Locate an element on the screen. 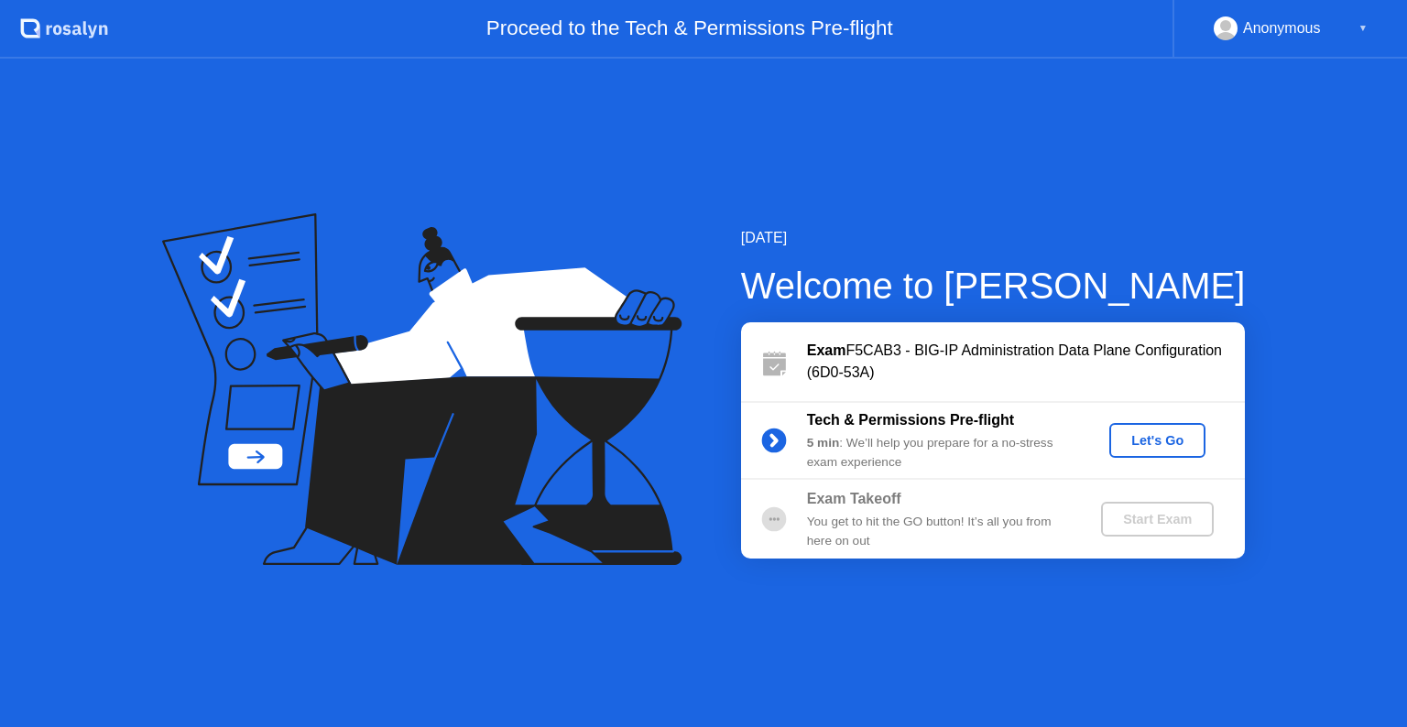 The image size is (1407, 727). div: F5CAB3 - BIG-IP Administration Data Plane Configuration (6D0-53A) is located at coordinates (1026, 362).